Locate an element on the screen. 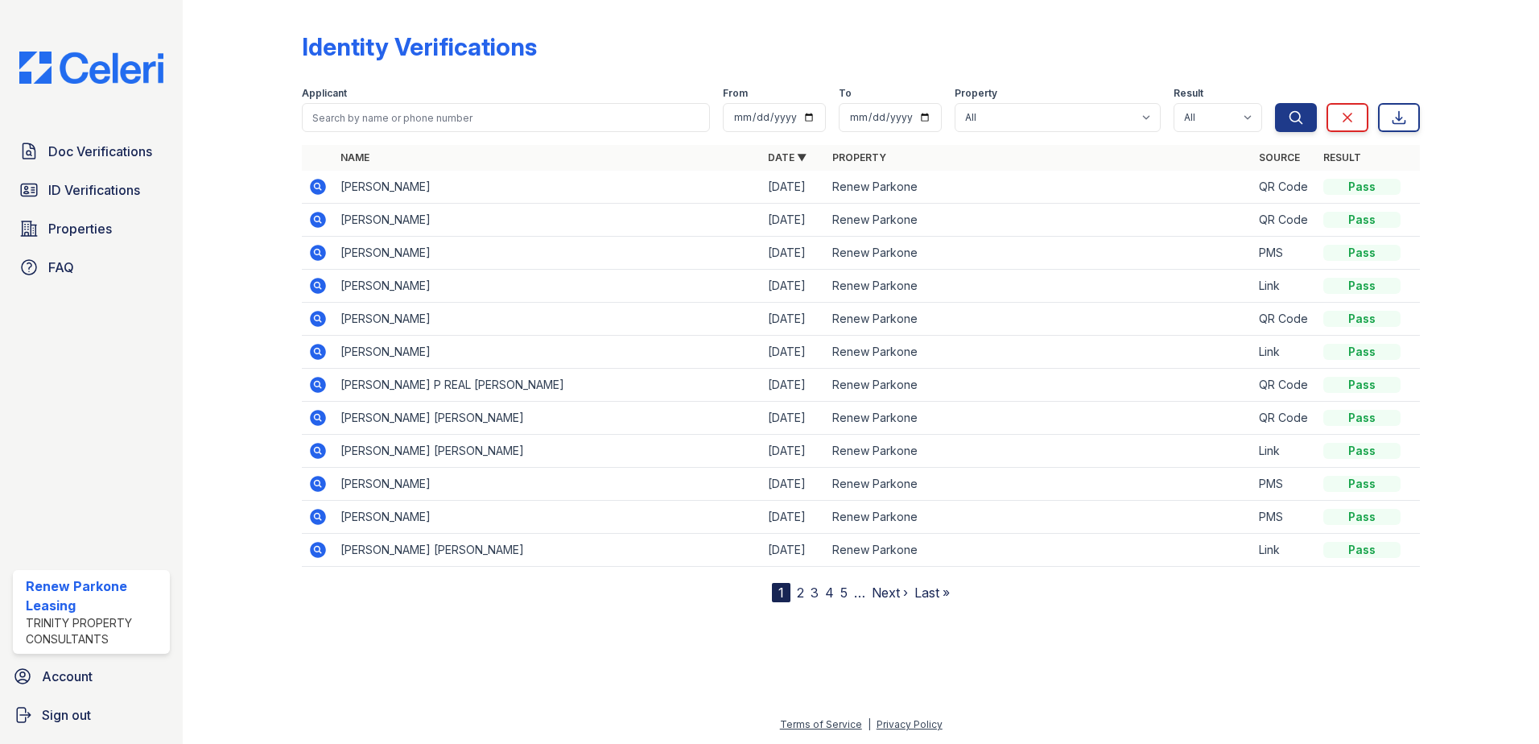  a: 4 is located at coordinates (829, 592).